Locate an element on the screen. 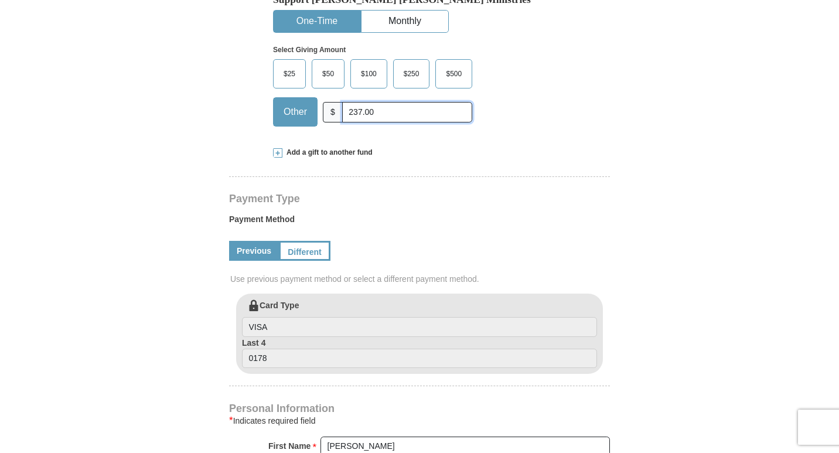  div: Indicates required field is located at coordinates (420, 421).